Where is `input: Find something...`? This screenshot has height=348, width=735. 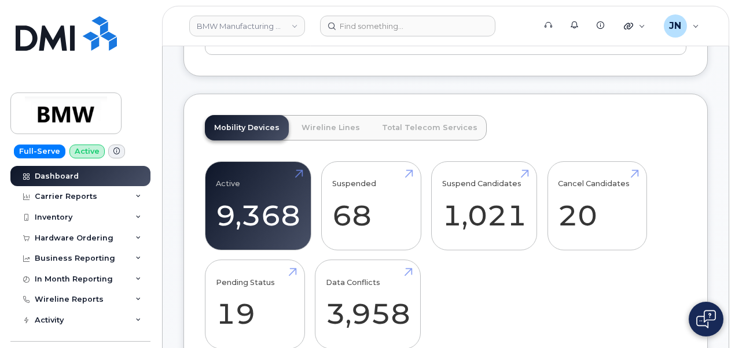
input: Find something... is located at coordinates (407, 26).